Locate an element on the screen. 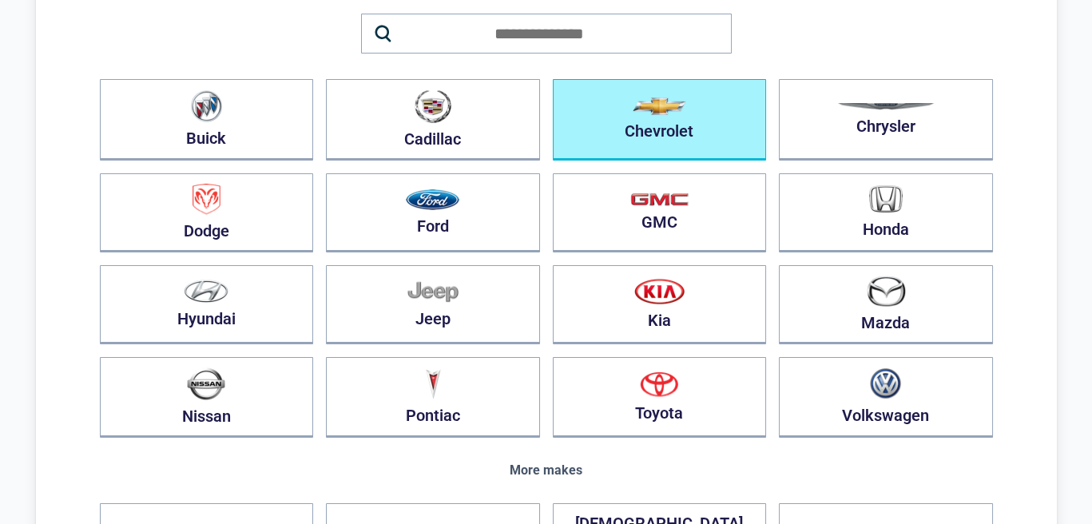 Image resolution: width=1092 pixels, height=524 pixels. button: Mazda is located at coordinates (886, 304).